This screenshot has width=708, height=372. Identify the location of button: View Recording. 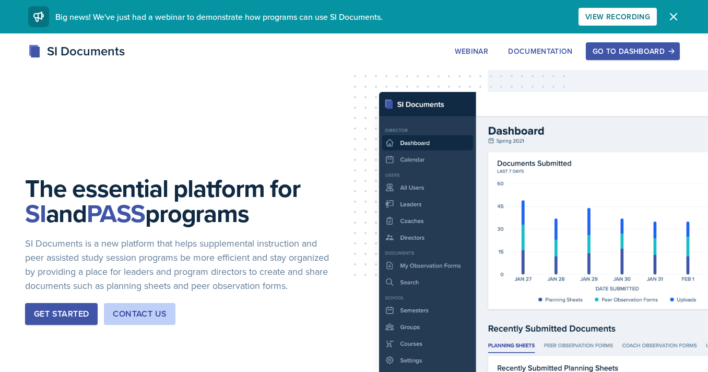
(618, 17).